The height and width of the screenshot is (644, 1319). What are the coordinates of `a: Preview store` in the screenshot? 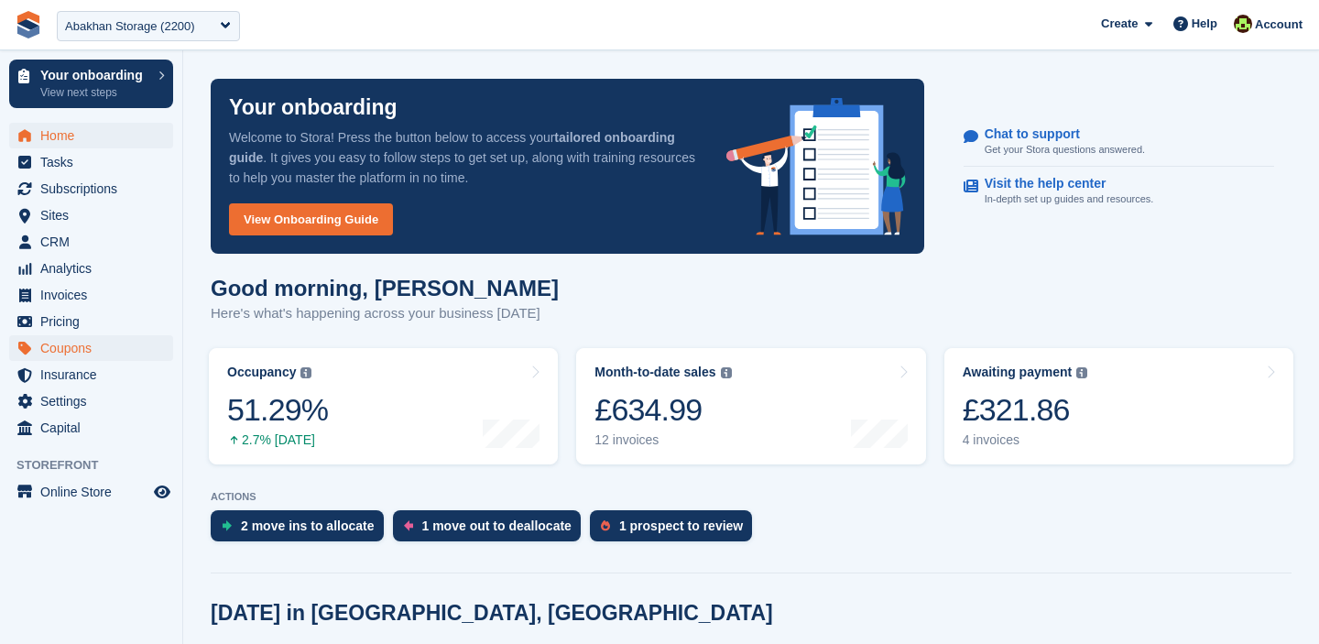 It's located at (162, 492).